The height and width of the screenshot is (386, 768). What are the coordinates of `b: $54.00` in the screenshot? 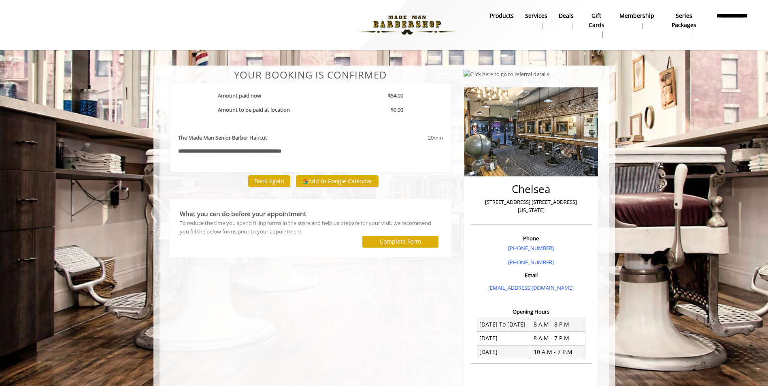 It's located at (396, 96).